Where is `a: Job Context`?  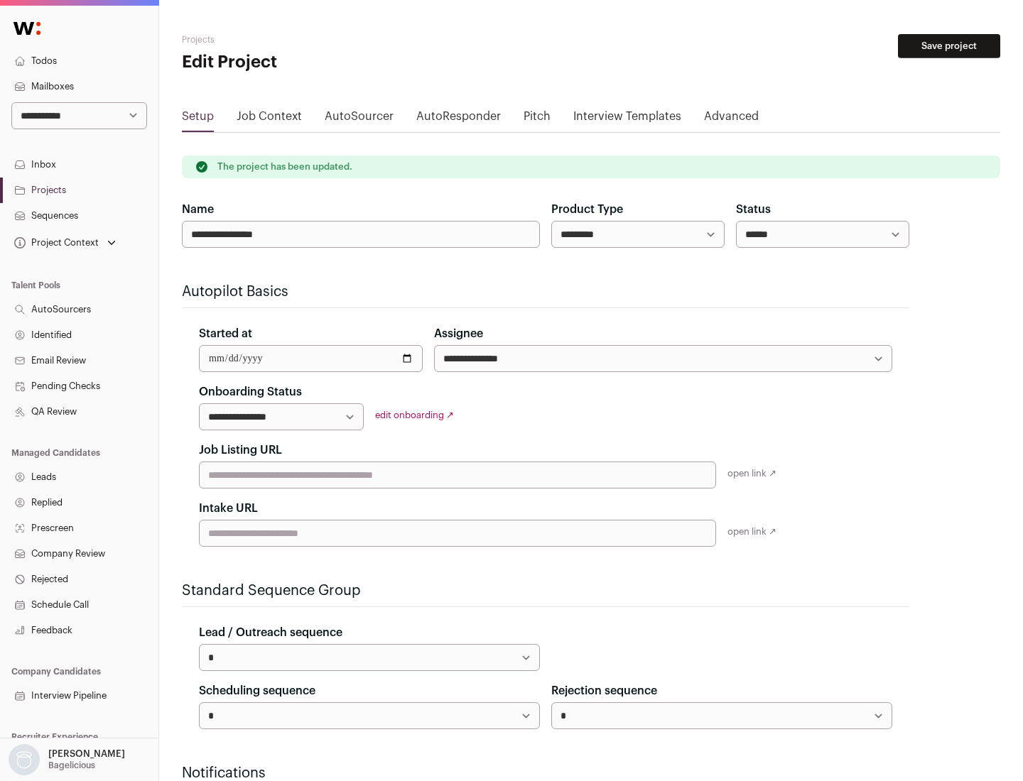 a: Job Context is located at coordinates (269, 119).